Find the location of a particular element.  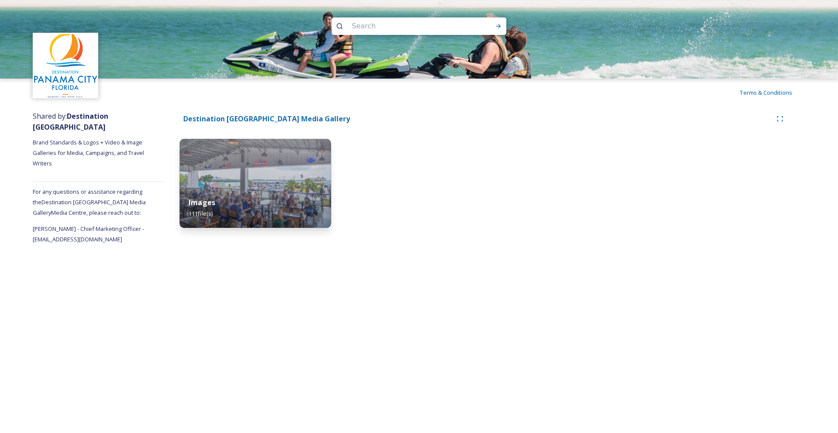

img: e07c332a-f3d3-45ad-a807-be54e76ef477.jpg is located at coordinates (255, 183).